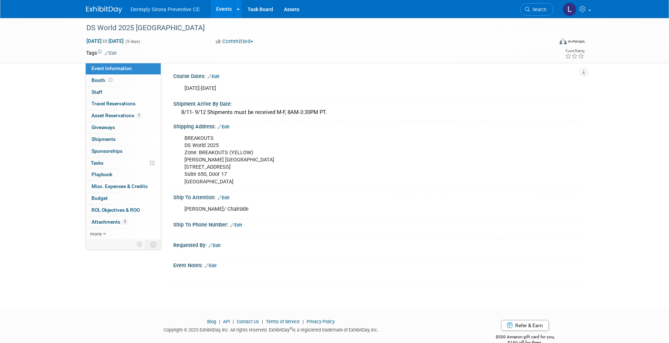 The height and width of the screenshot is (343, 669). Describe the element at coordinates (123, 128) in the screenshot. I see `a: Giveaways` at that location.